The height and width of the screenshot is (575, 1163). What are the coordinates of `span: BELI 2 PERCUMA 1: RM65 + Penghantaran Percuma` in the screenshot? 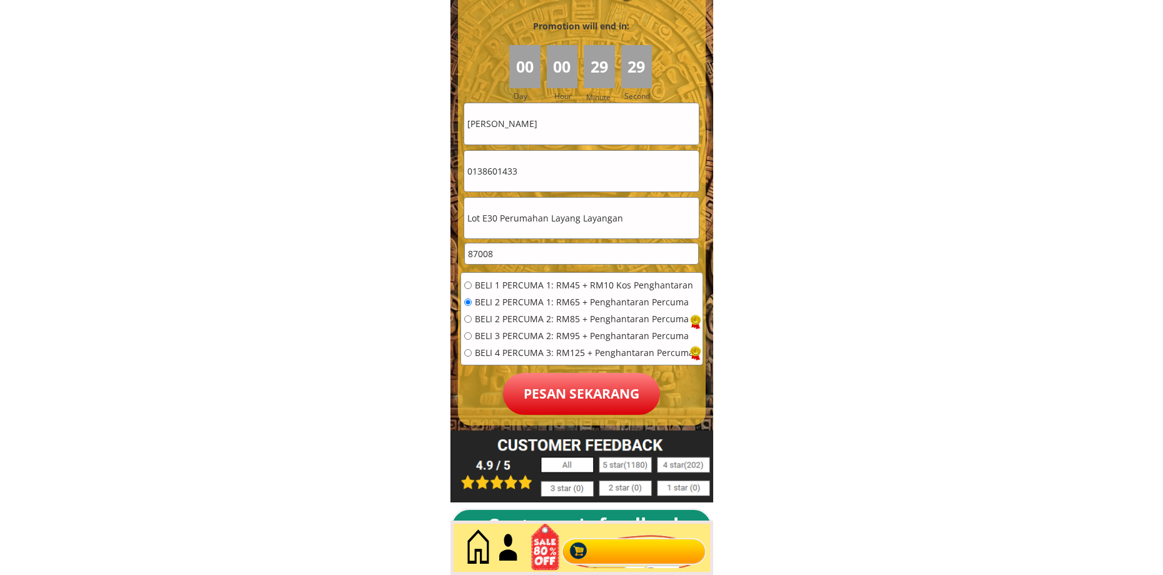 It's located at (584, 302).